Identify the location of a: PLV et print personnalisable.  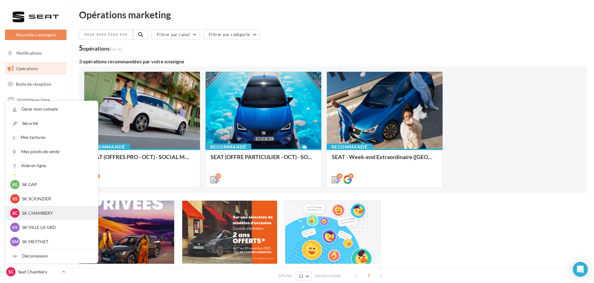
(36, 180).